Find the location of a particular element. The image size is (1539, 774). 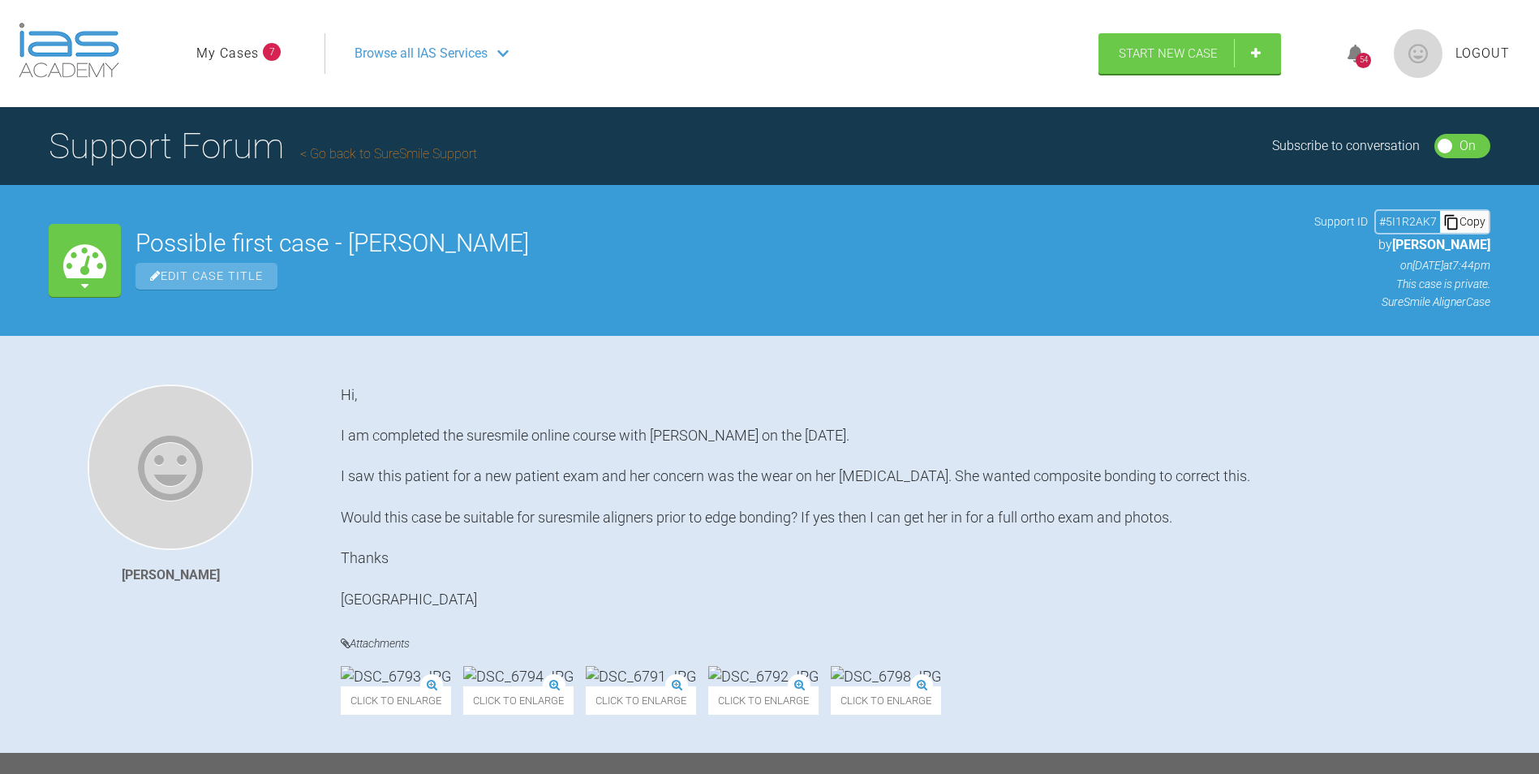

div: On is located at coordinates (1468, 146).